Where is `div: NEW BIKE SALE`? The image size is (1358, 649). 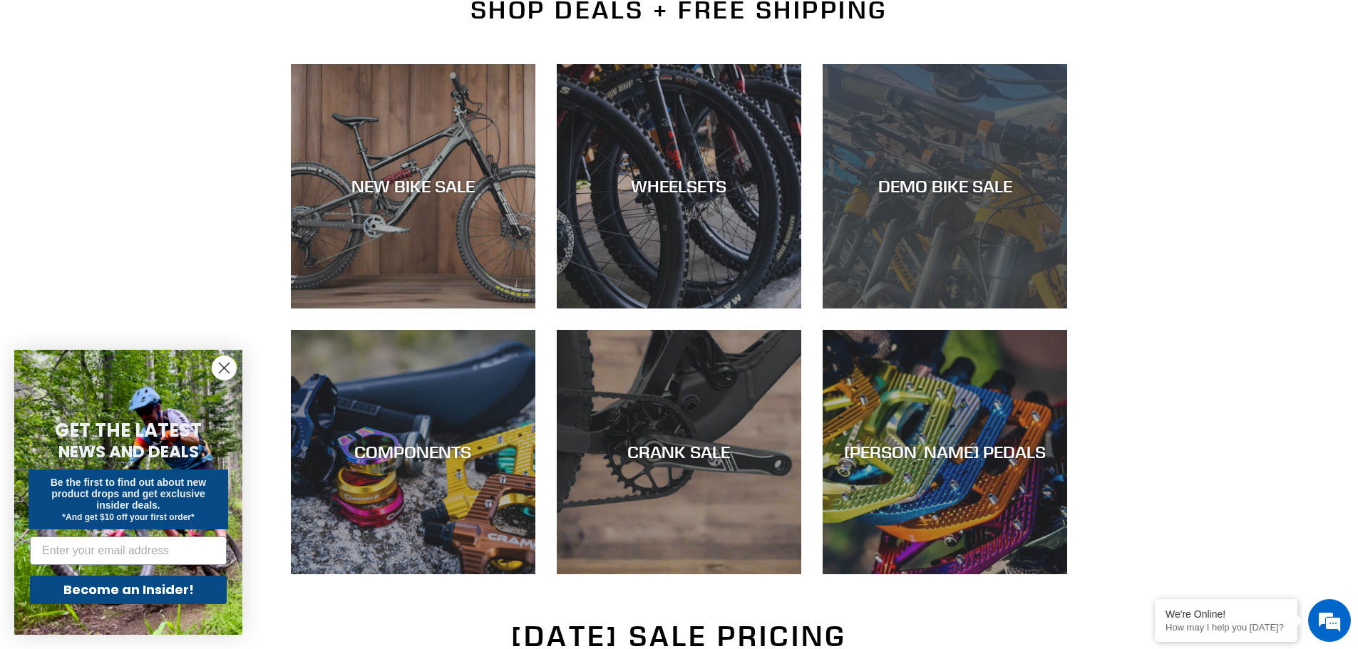
div: NEW BIKE SALE is located at coordinates (413, 186).